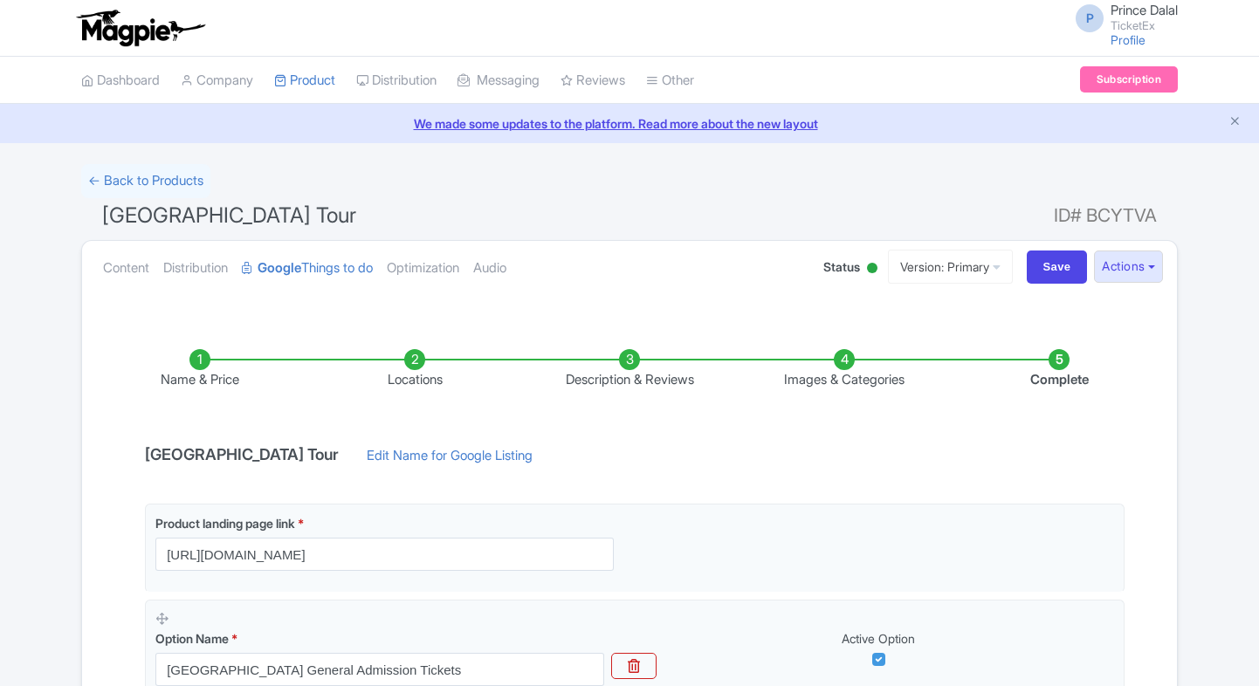  What do you see at coordinates (1128, 39) in the screenshot?
I see `a: Profile` at bounding box center [1128, 39].